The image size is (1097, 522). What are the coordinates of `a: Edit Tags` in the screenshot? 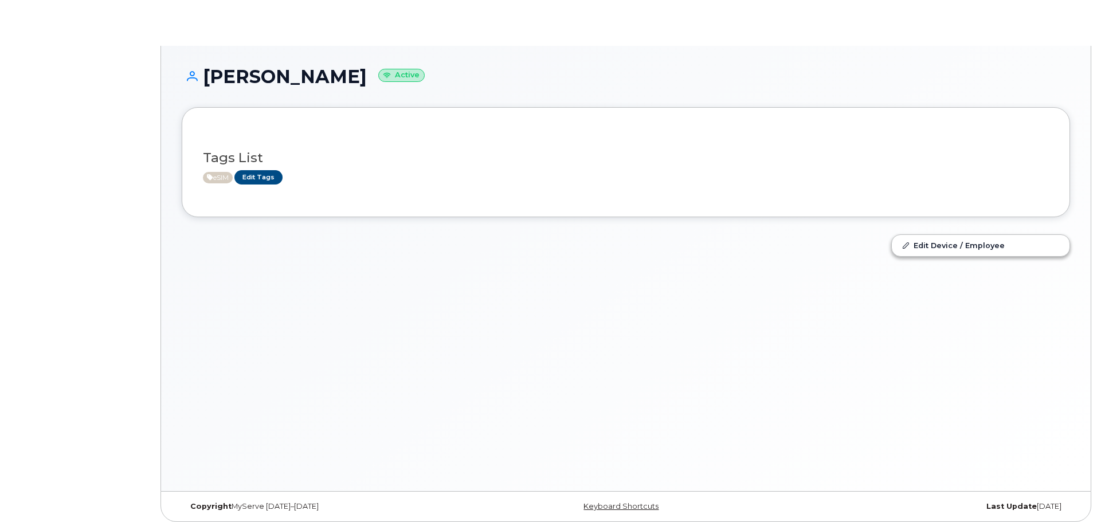 It's located at (259, 177).